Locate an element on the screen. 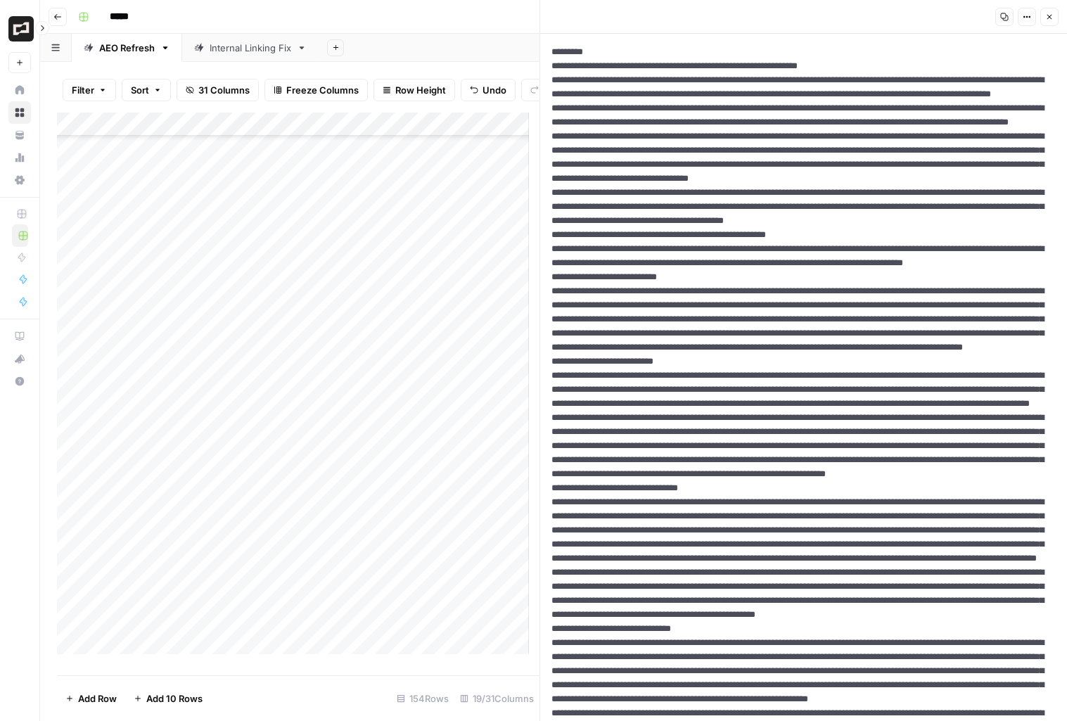 This screenshot has width=1067, height=721. span: Add Row is located at coordinates (97, 698).